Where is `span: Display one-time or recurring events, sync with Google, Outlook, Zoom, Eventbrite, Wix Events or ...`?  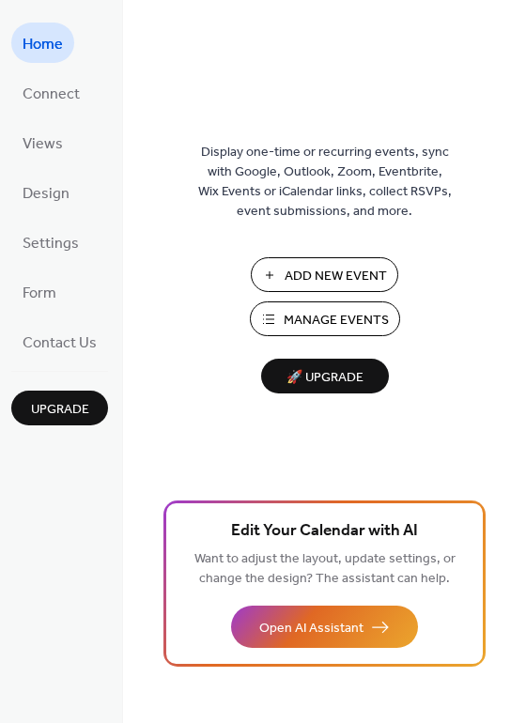 span: Display one-time or recurring events, sync with Google, Outlook, Zoom, Eventbrite, Wix Events or ... is located at coordinates (325, 182).